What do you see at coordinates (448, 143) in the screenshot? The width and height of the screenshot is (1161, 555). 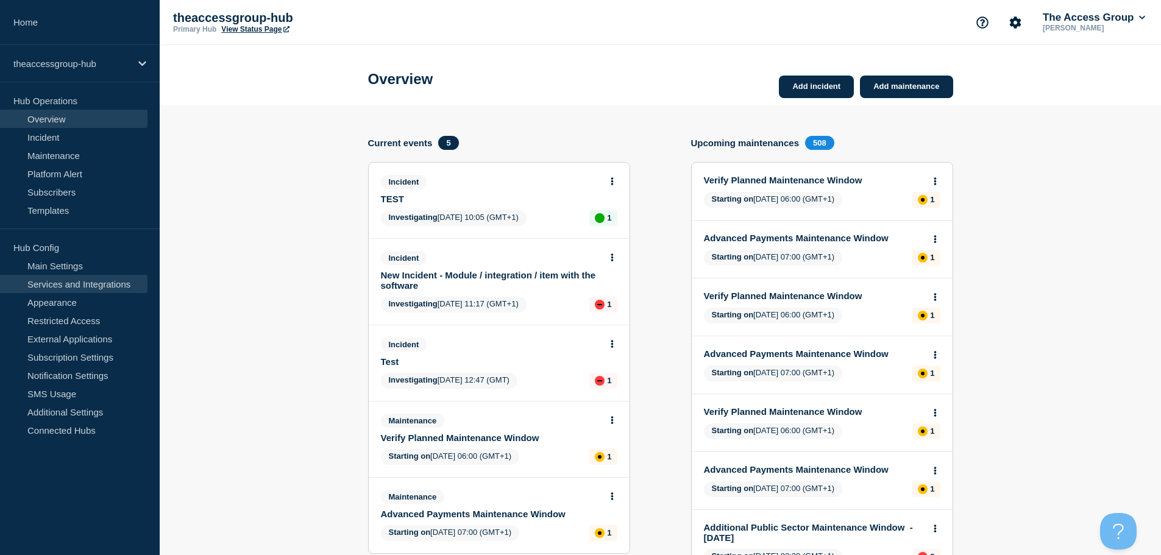 I see `span: 5` at bounding box center [448, 143].